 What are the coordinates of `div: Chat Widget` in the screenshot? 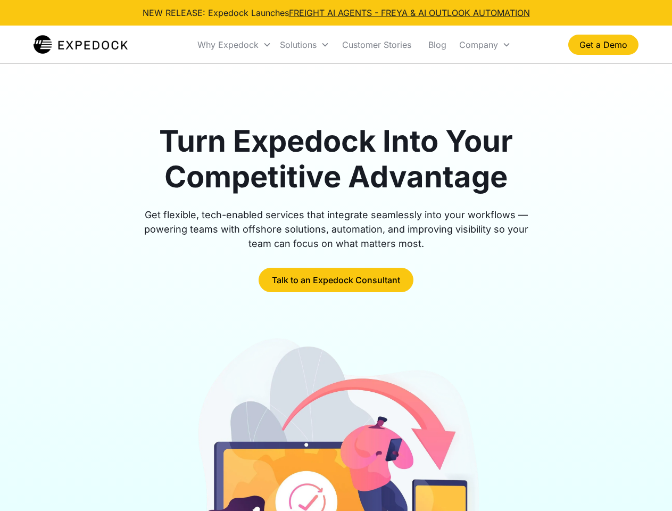 It's located at (645, 485).